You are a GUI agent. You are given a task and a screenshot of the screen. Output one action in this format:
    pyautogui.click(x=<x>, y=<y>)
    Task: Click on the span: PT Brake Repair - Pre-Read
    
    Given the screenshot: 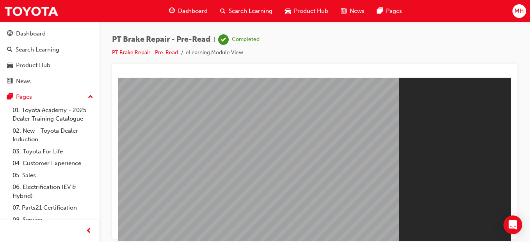 What is the action you would take?
    pyautogui.click(x=161, y=39)
    